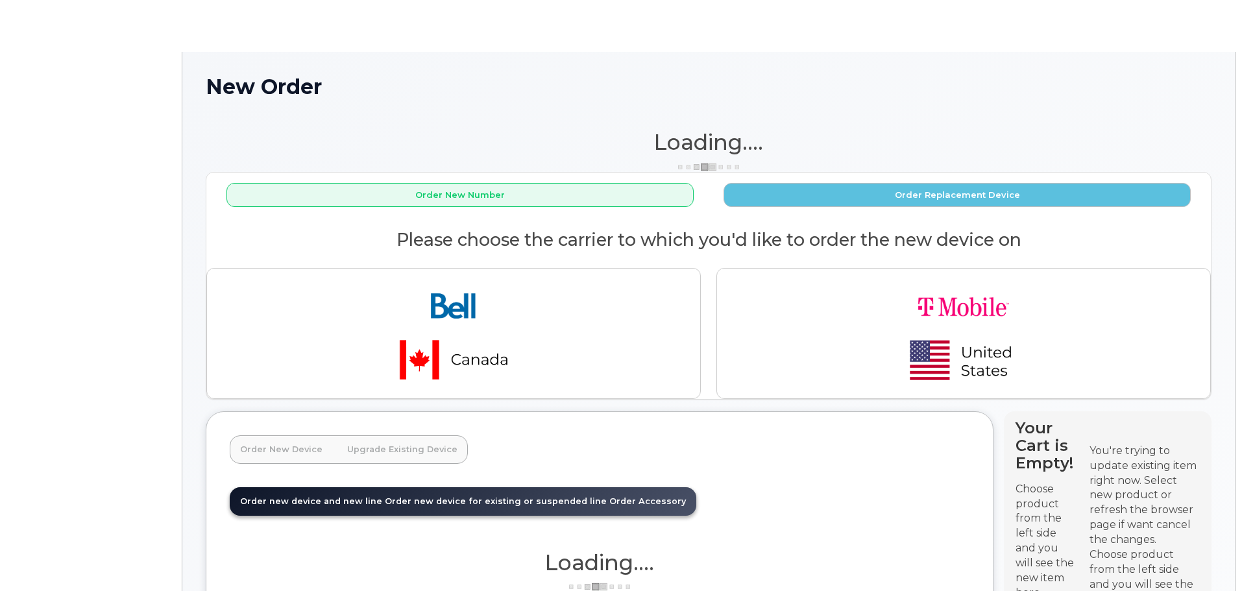  I want to click on h4: Your Cart is Empty!, so click(1047, 445).